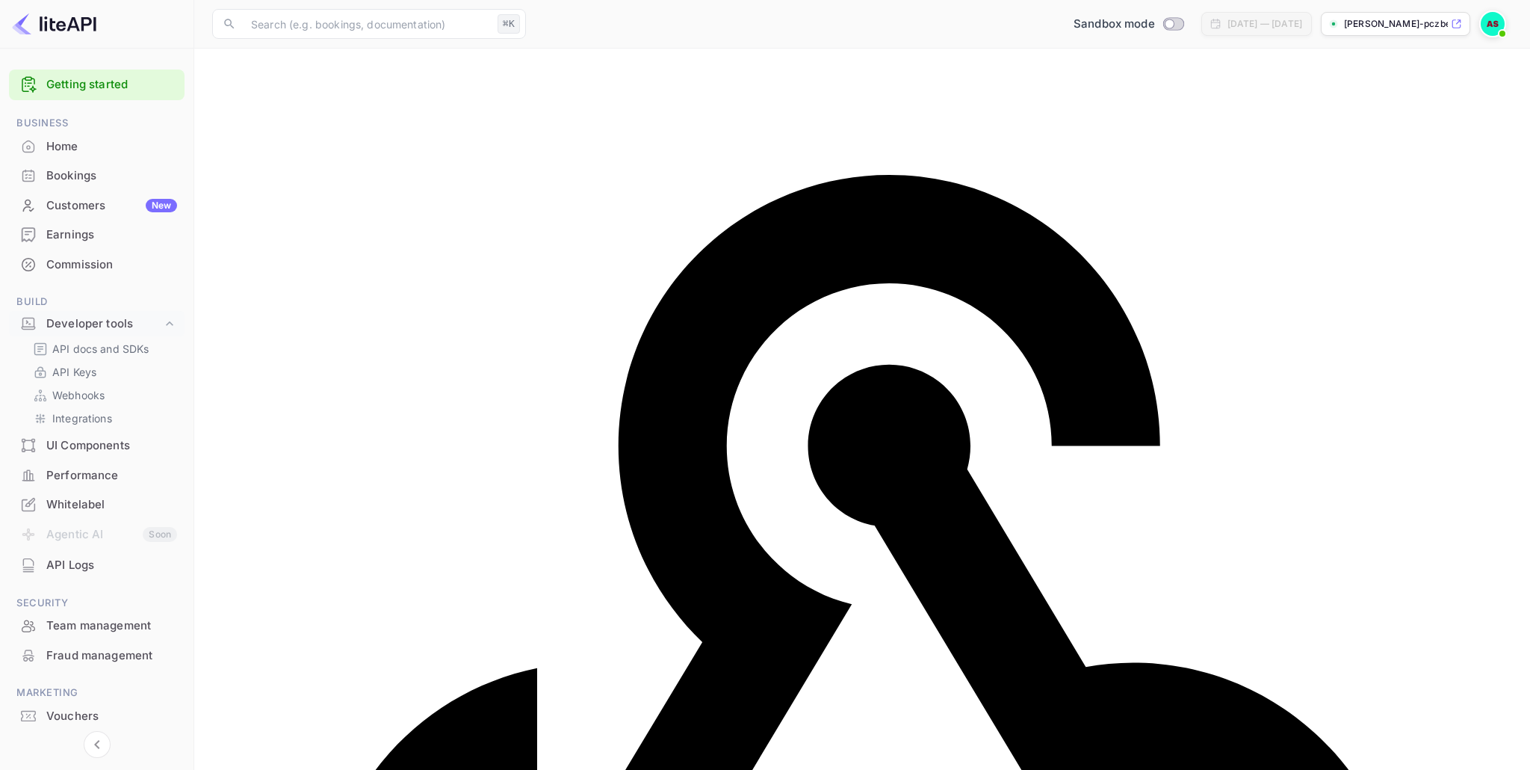 The image size is (1530, 770). Describe the element at coordinates (96, 655) in the screenshot. I see `a: Fraud management` at that location.